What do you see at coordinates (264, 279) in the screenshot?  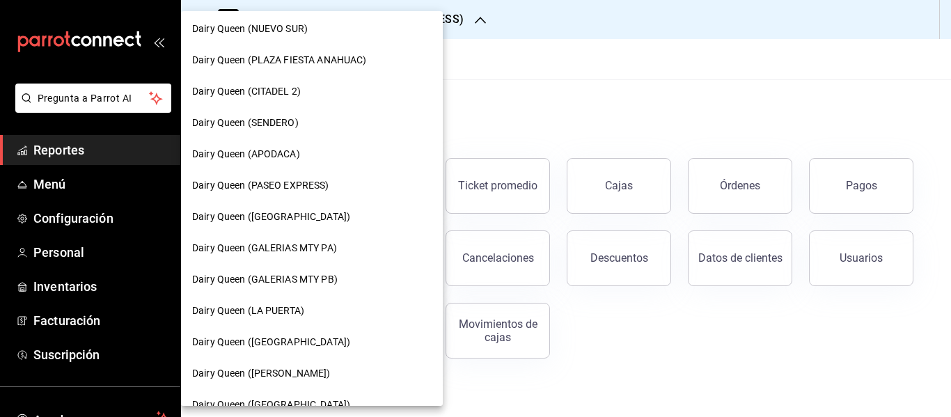 I see `span: Dairy Queen (GALERIAS MTY PB)` at bounding box center [264, 279].